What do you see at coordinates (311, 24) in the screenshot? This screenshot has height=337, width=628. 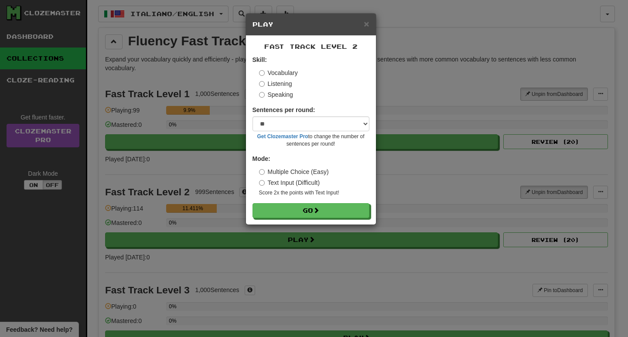 I see `h5: Play` at bounding box center [311, 24].